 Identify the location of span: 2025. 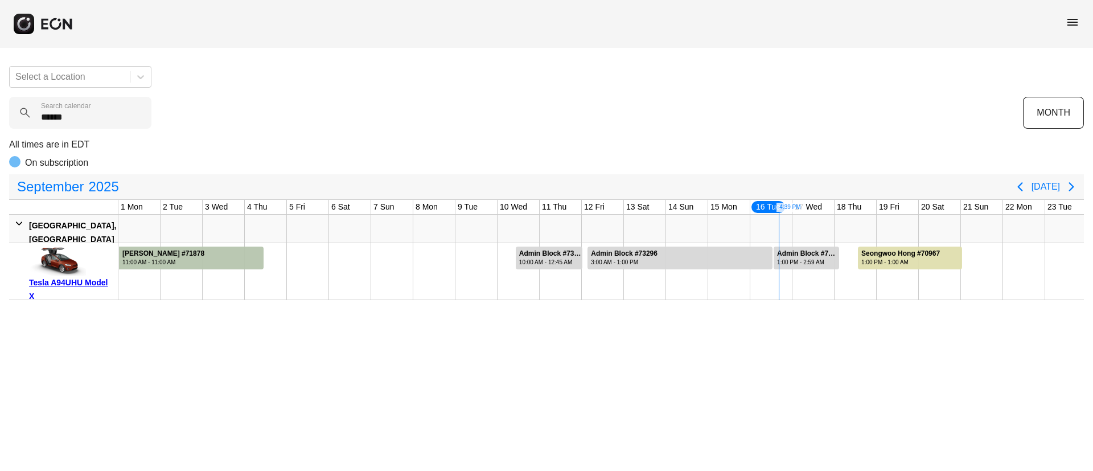
(103, 187).